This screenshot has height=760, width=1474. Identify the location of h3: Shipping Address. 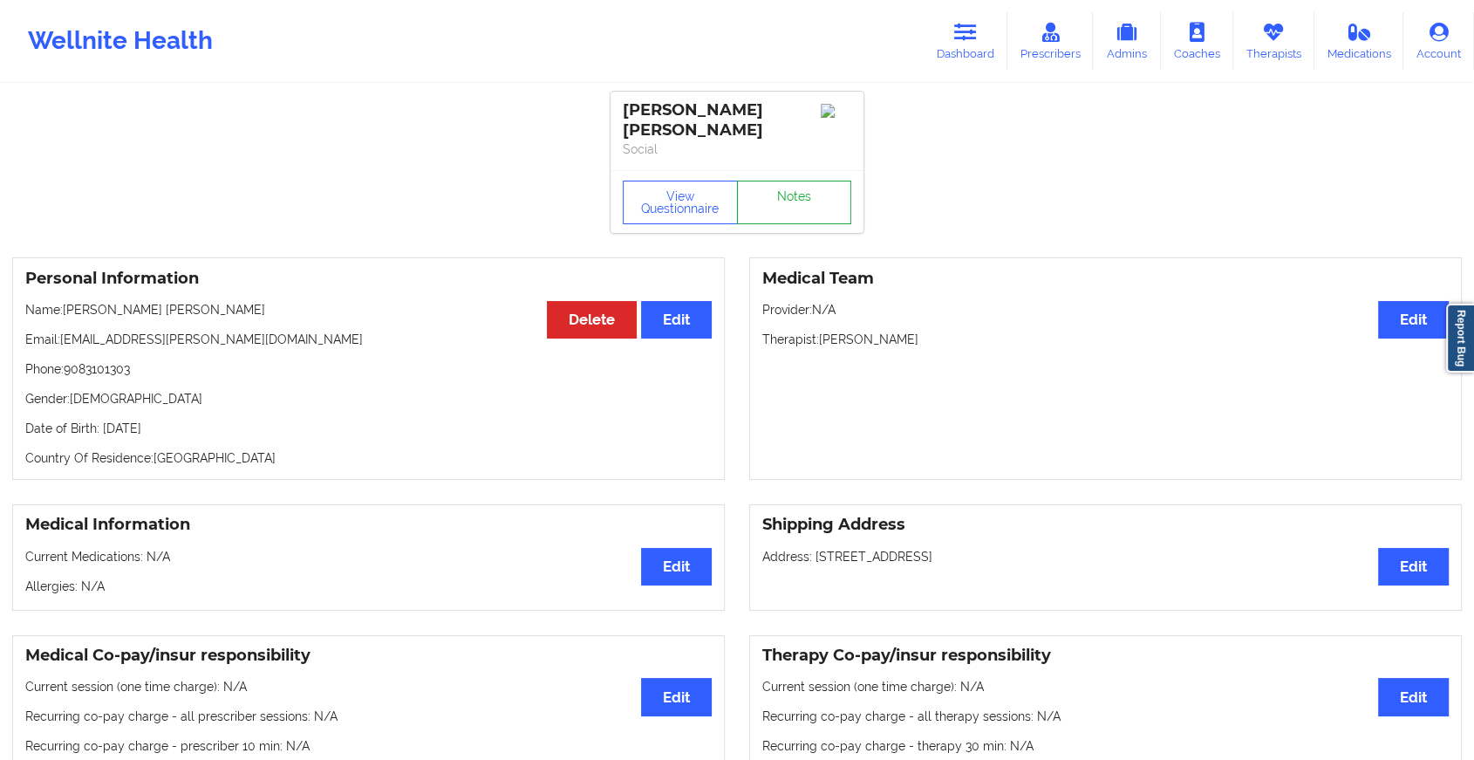
(1105, 524).